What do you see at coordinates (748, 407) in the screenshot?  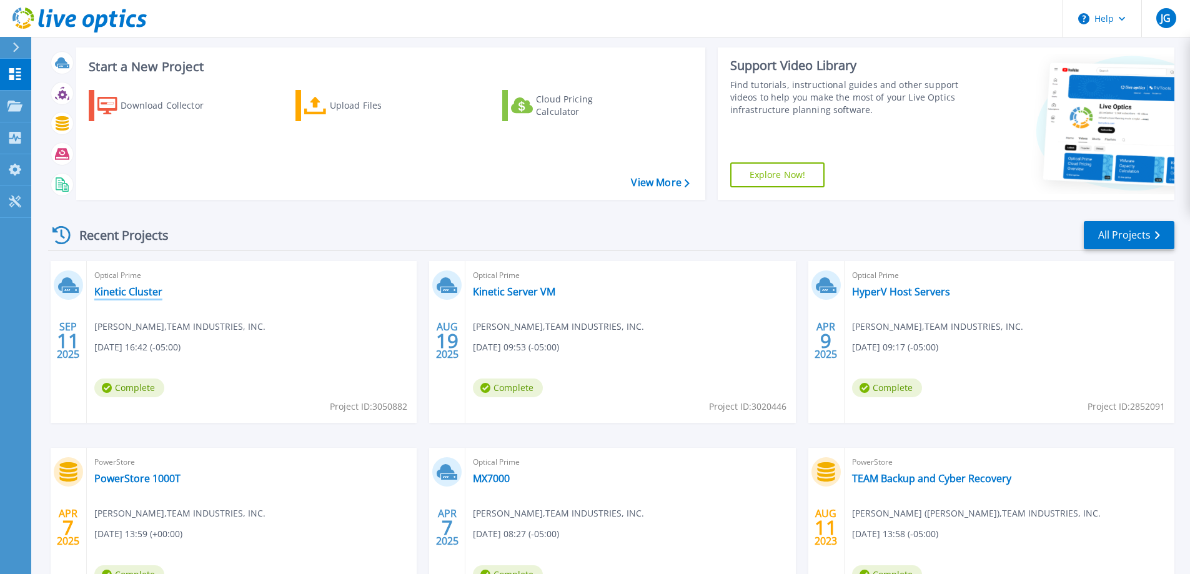 I see `span: Project ID: 3020446` at bounding box center [748, 407].